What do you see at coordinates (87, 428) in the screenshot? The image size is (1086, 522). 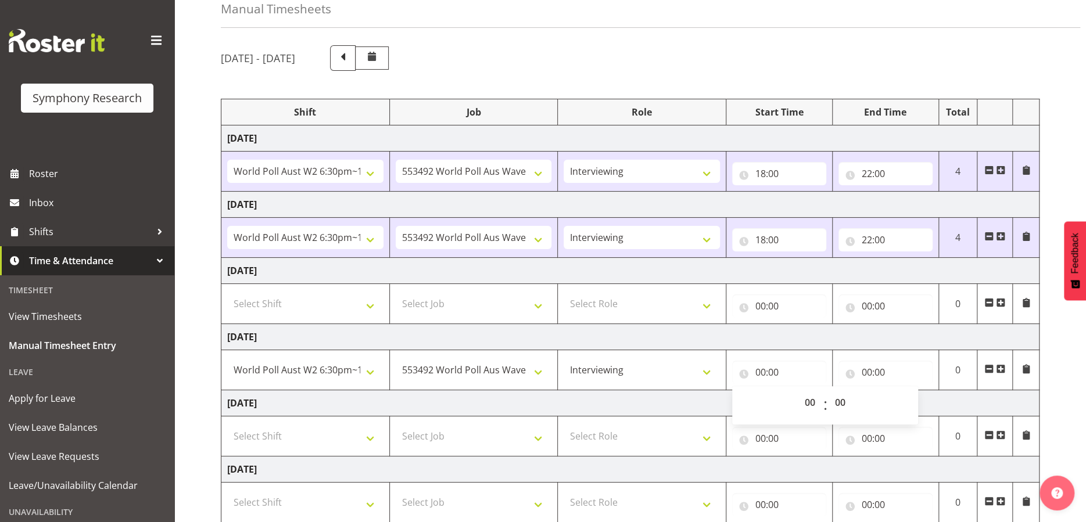 I see `a: View Leave Balances` at bounding box center [87, 428].